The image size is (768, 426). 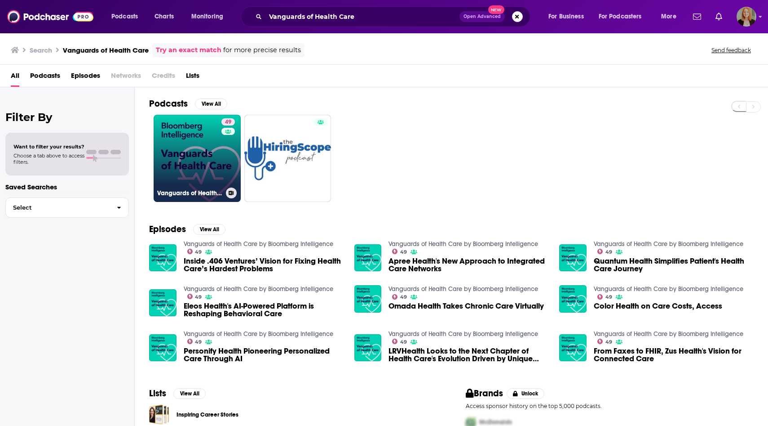 What do you see at coordinates (469, 355) in the screenshot?
I see `span: LRVHealth Looks to the Next Chapter of Health Care's Evolution Driven by Unique Partnerships` at bounding box center [469, 355].